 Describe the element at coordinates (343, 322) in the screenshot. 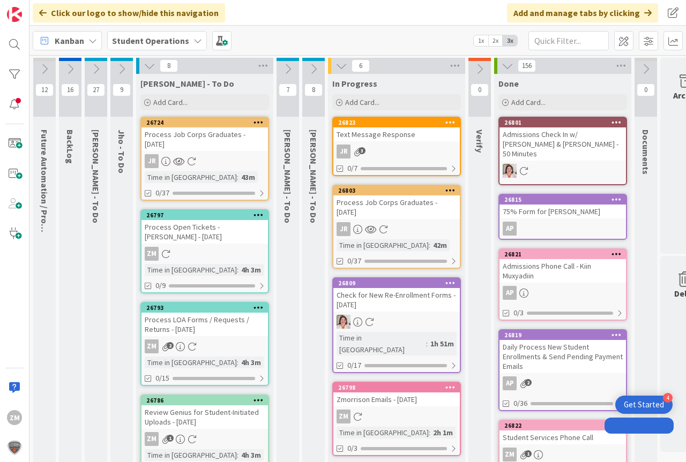

I see `img: EW` at that location.